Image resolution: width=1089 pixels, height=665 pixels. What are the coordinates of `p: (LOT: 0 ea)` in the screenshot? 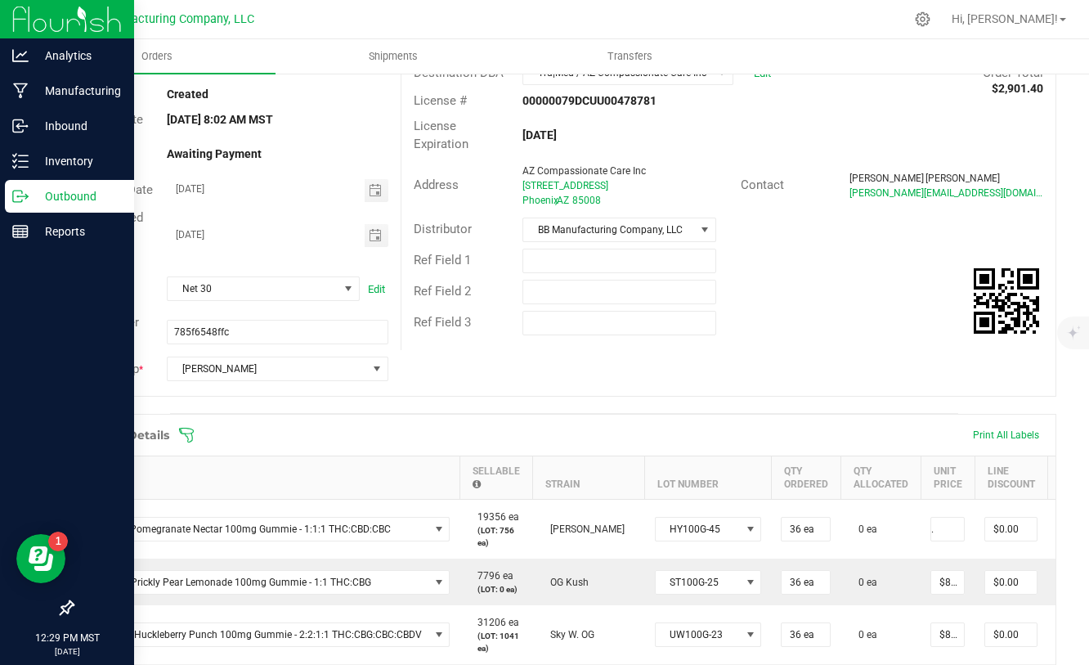 It's located at (496, 589).